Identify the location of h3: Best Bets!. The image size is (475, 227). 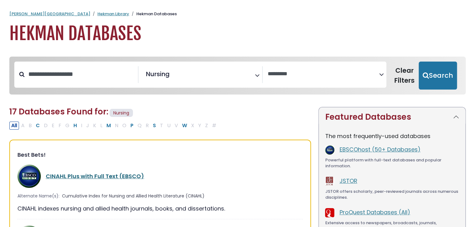
(160, 155).